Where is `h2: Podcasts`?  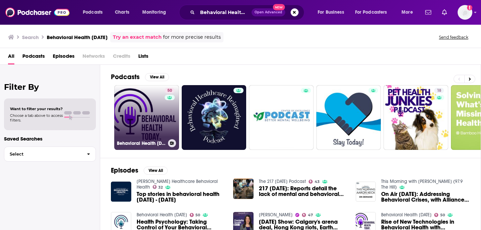 h2: Podcasts is located at coordinates (125, 77).